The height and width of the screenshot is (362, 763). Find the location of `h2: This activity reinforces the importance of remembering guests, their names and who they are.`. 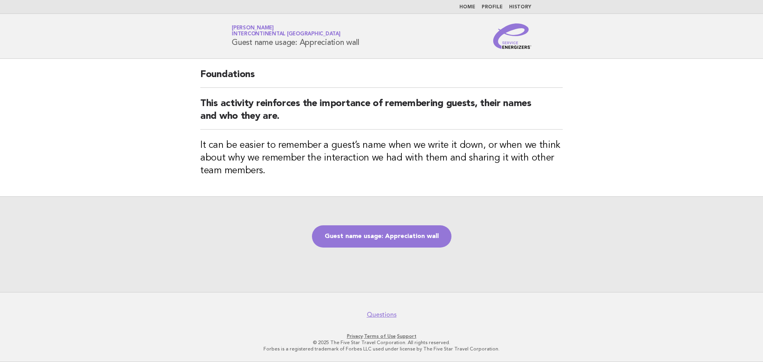

h2: This activity reinforces the importance of remembering guests, their names and who they are. is located at coordinates (381, 113).